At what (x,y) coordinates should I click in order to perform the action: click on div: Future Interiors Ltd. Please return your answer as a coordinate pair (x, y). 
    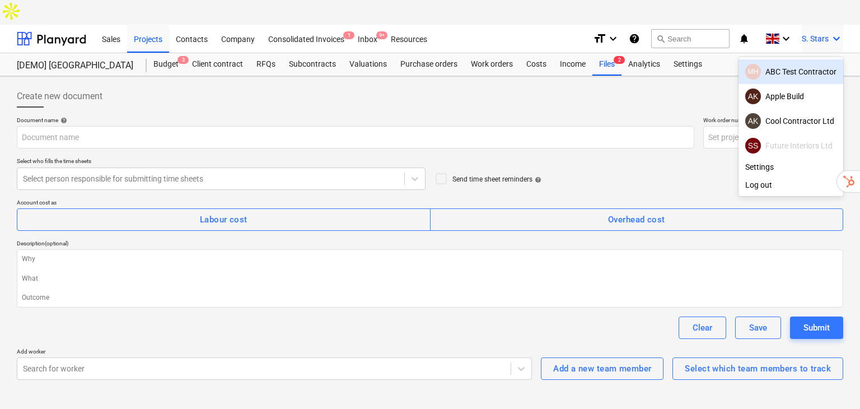
    Looking at the image, I should click on (790, 146).